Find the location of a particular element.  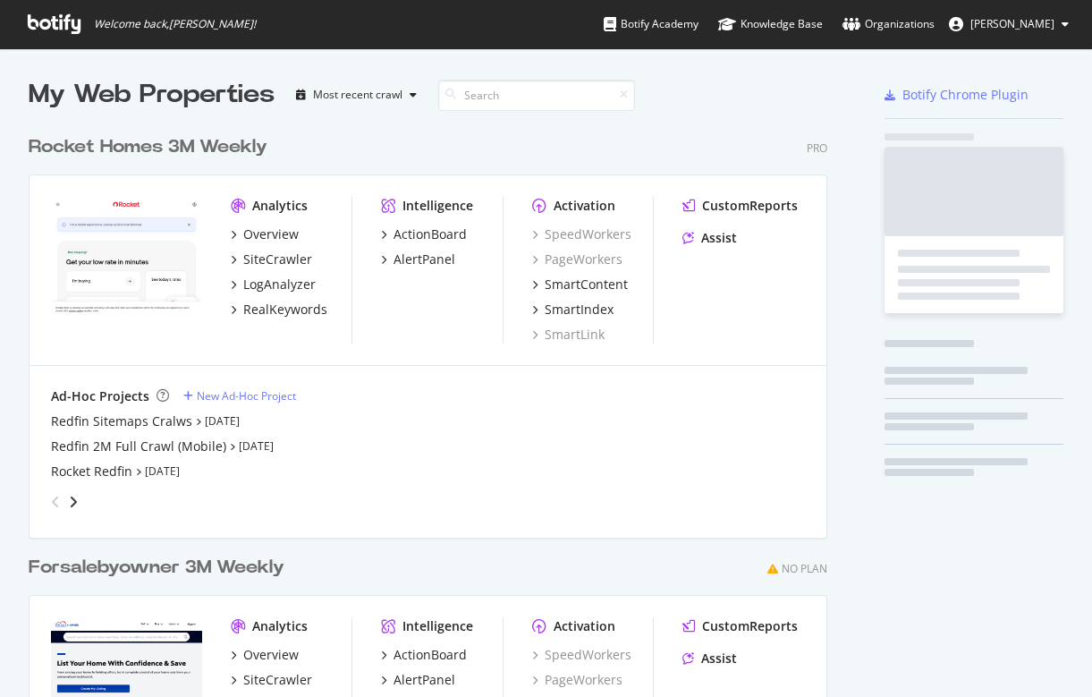

div: RealKeywords is located at coordinates (285, 309).